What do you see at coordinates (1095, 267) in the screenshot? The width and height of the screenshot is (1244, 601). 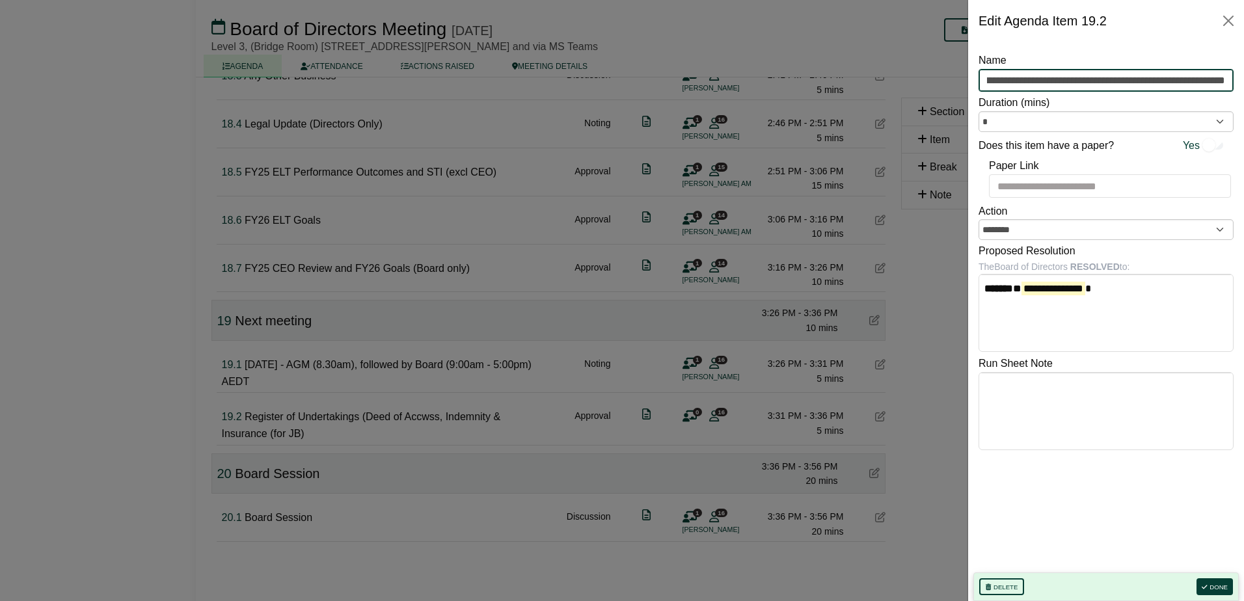 I see `b: RESOLVED` at bounding box center [1095, 267].